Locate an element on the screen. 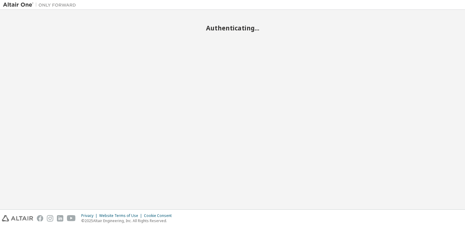 The width and height of the screenshot is (465, 227). img: Altair One is located at coordinates (41, 5).